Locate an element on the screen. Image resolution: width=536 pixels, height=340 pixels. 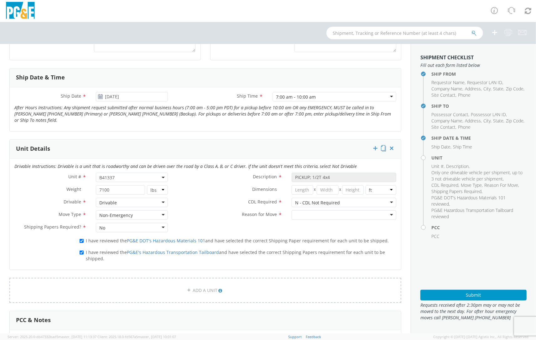
span: Drivable is located at coordinates (72, 201).